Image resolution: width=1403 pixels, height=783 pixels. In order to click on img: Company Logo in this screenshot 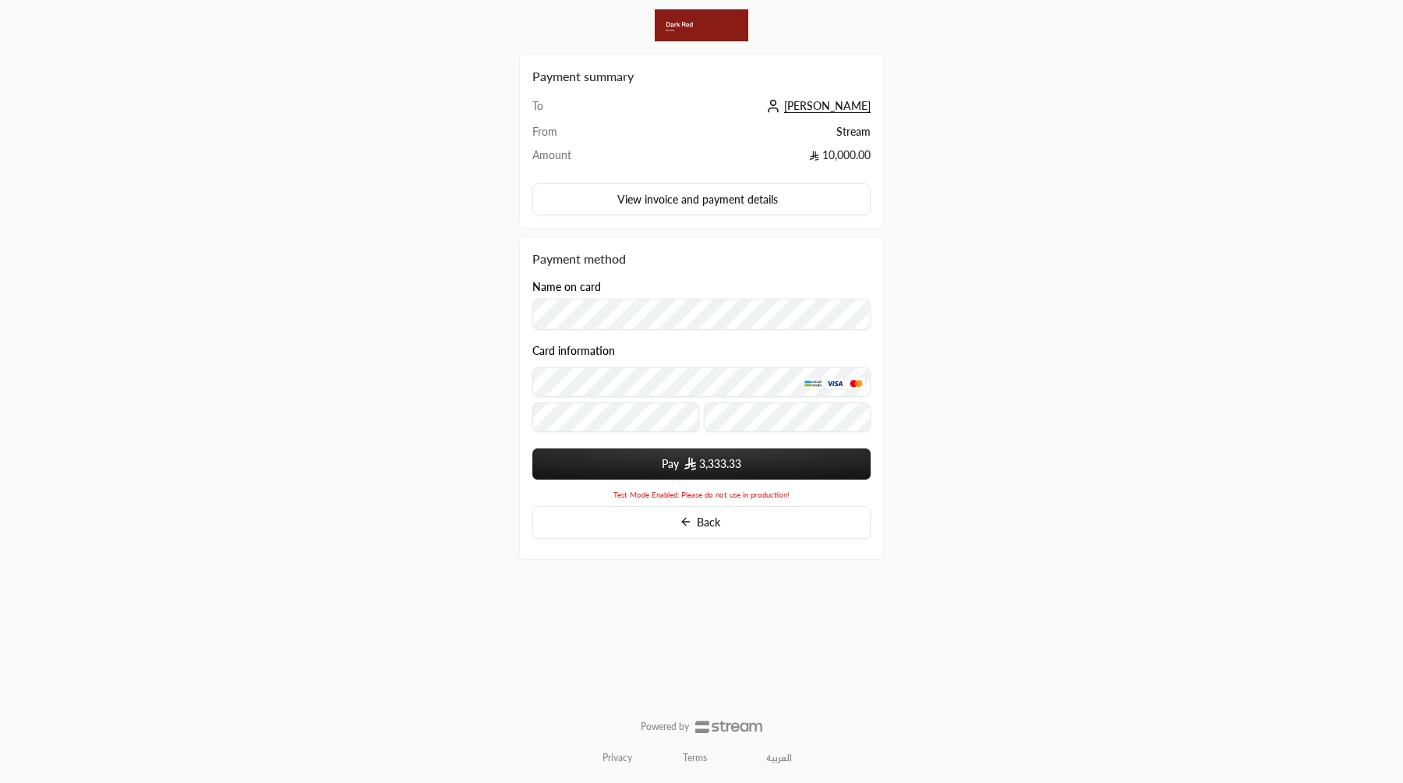, I will do `click(702, 25)`.